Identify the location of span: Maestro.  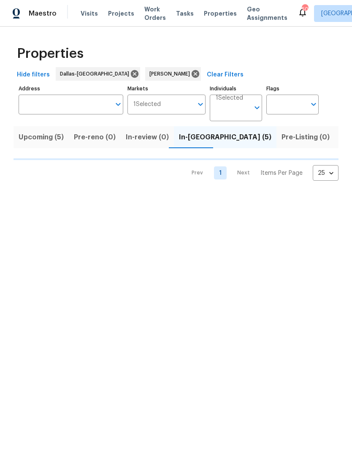
(43, 14).